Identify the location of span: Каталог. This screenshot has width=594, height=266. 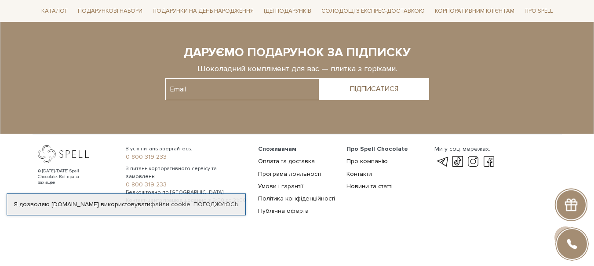
(55, 11).